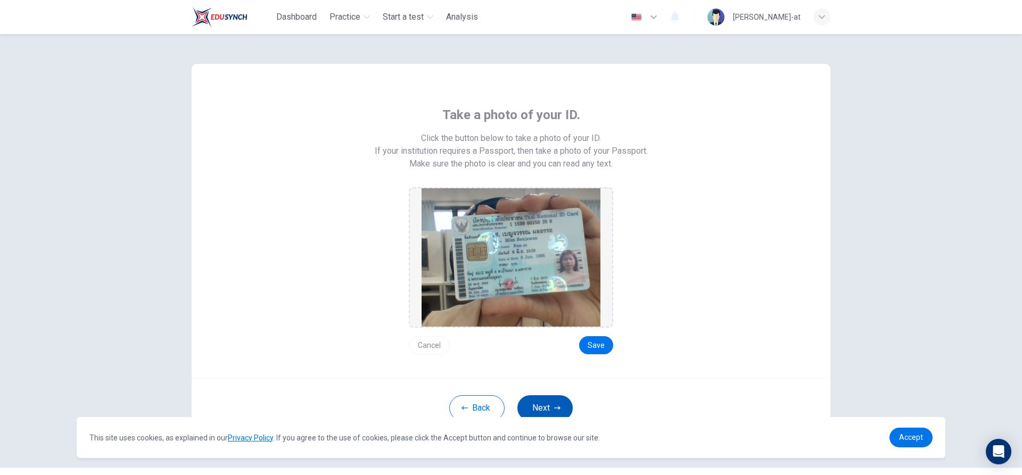 The width and height of the screenshot is (1022, 475). Describe the element at coordinates (429, 345) in the screenshot. I see `button: Cancel` at that location.